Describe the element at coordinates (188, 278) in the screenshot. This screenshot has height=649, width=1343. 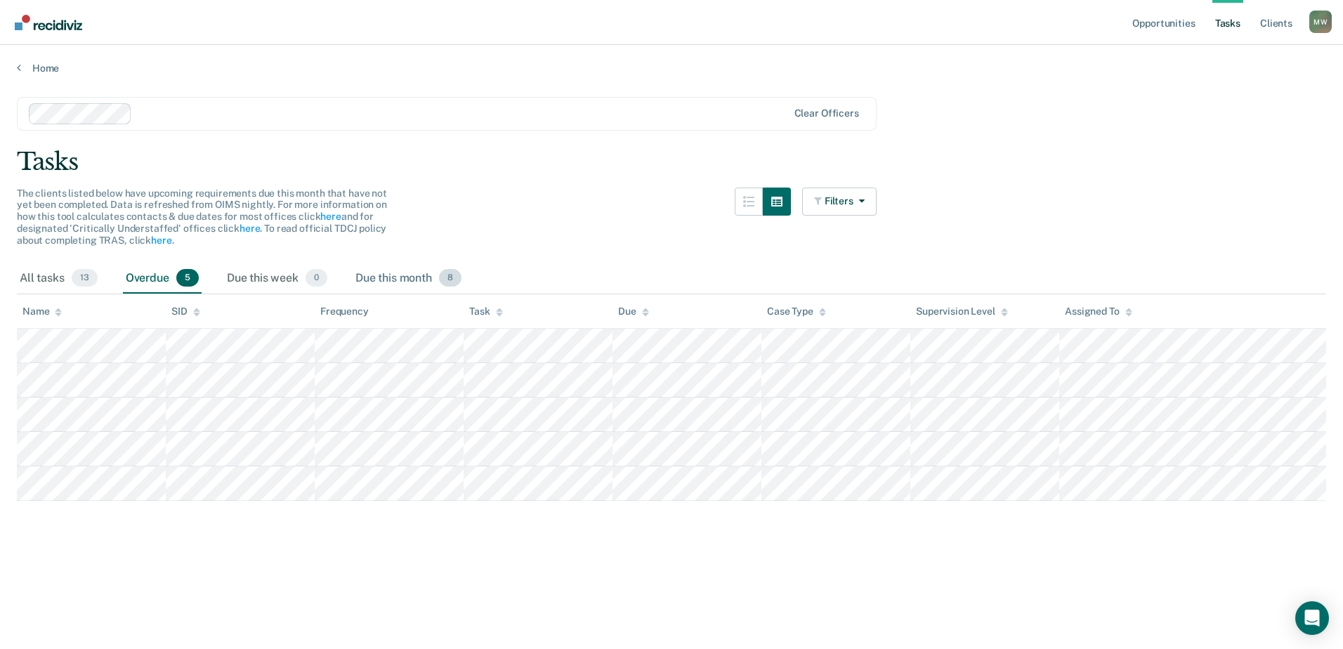
I see `span: 5` at that location.